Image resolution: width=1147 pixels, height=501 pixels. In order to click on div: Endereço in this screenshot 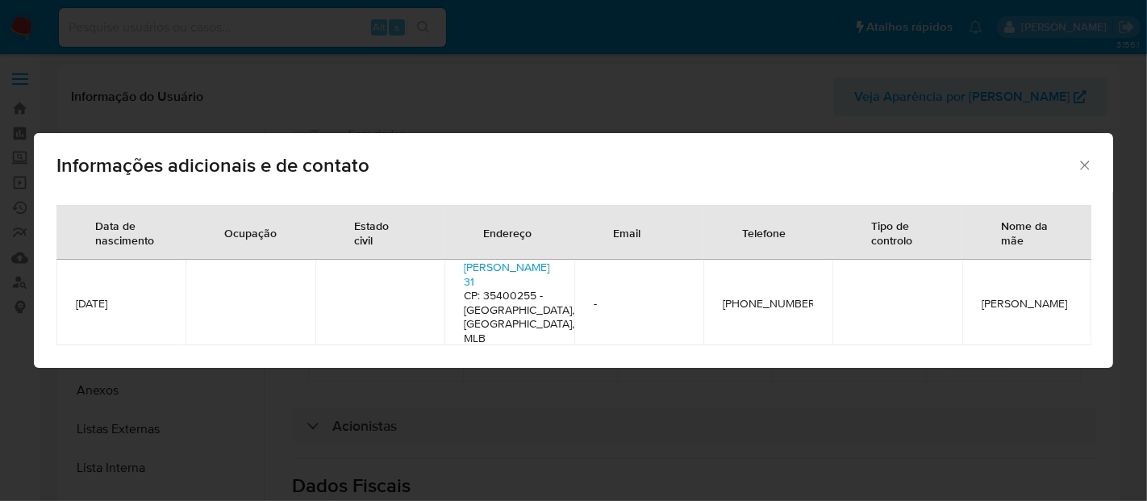, I will do `click(507, 232)`.